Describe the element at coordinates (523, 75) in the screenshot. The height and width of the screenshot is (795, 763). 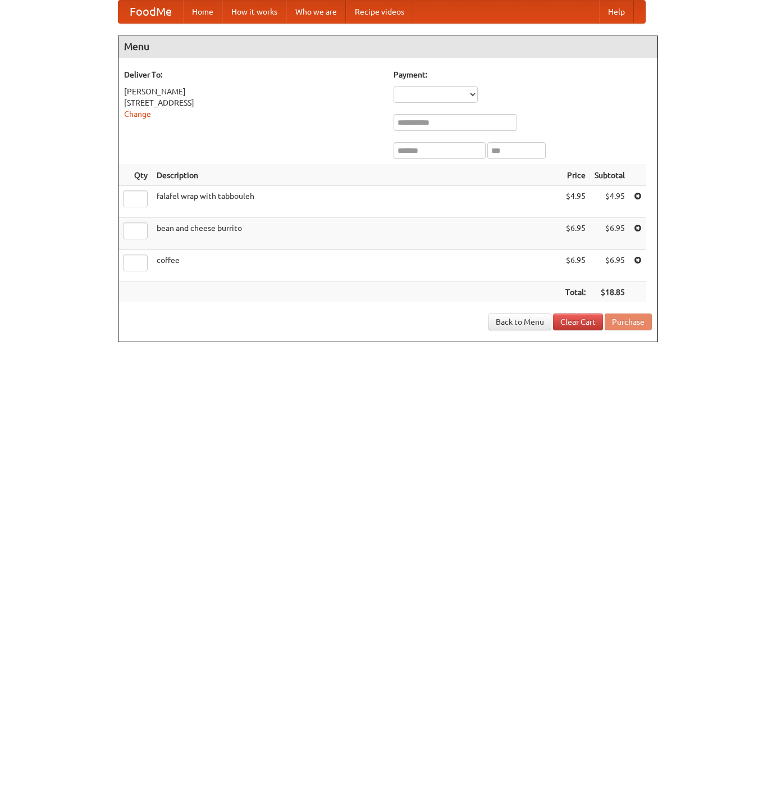
I see `h5: Payment:` at that location.